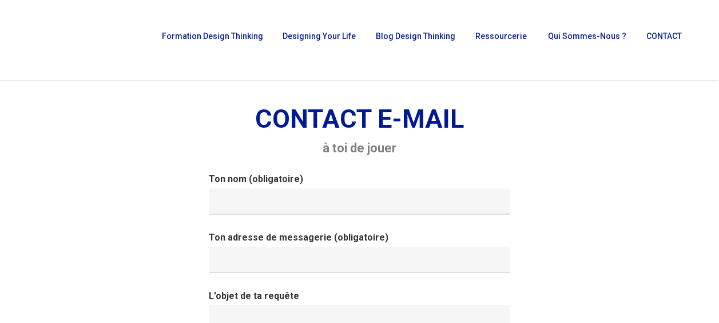 The width and height of the screenshot is (719, 323). I want to click on span: Ressourcerie, so click(501, 36).